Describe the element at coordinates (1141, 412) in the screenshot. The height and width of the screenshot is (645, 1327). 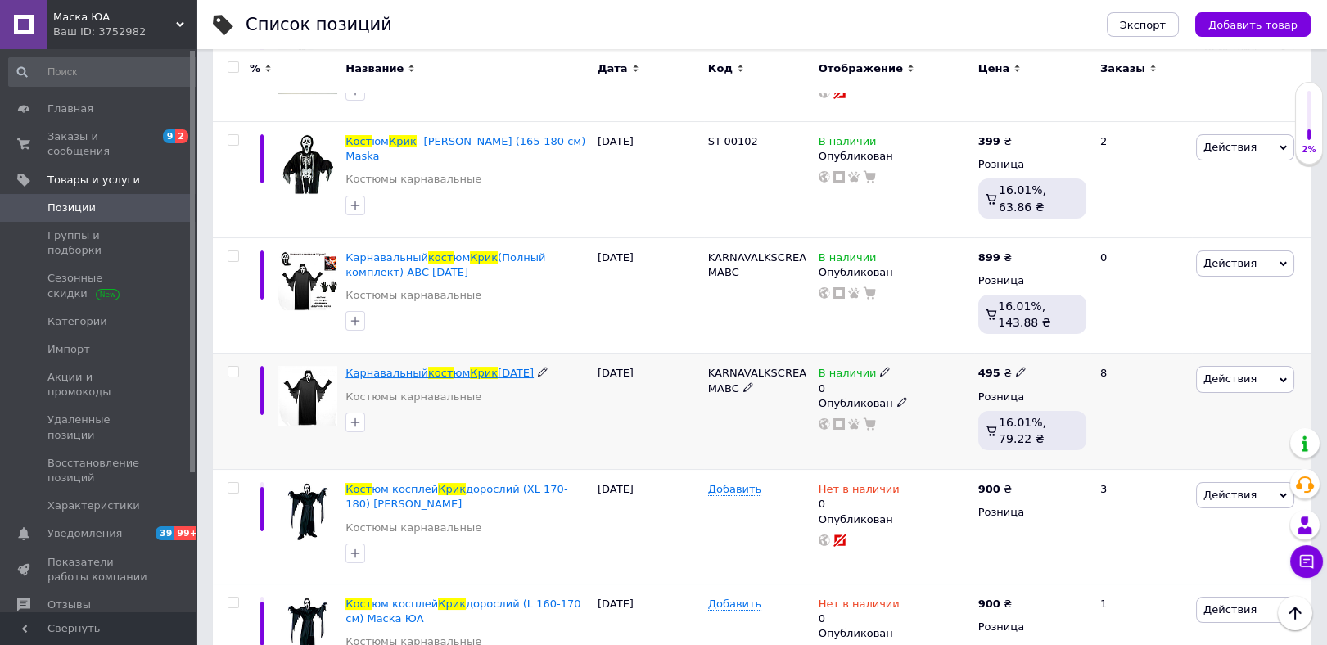
I see `div: 8` at that location.